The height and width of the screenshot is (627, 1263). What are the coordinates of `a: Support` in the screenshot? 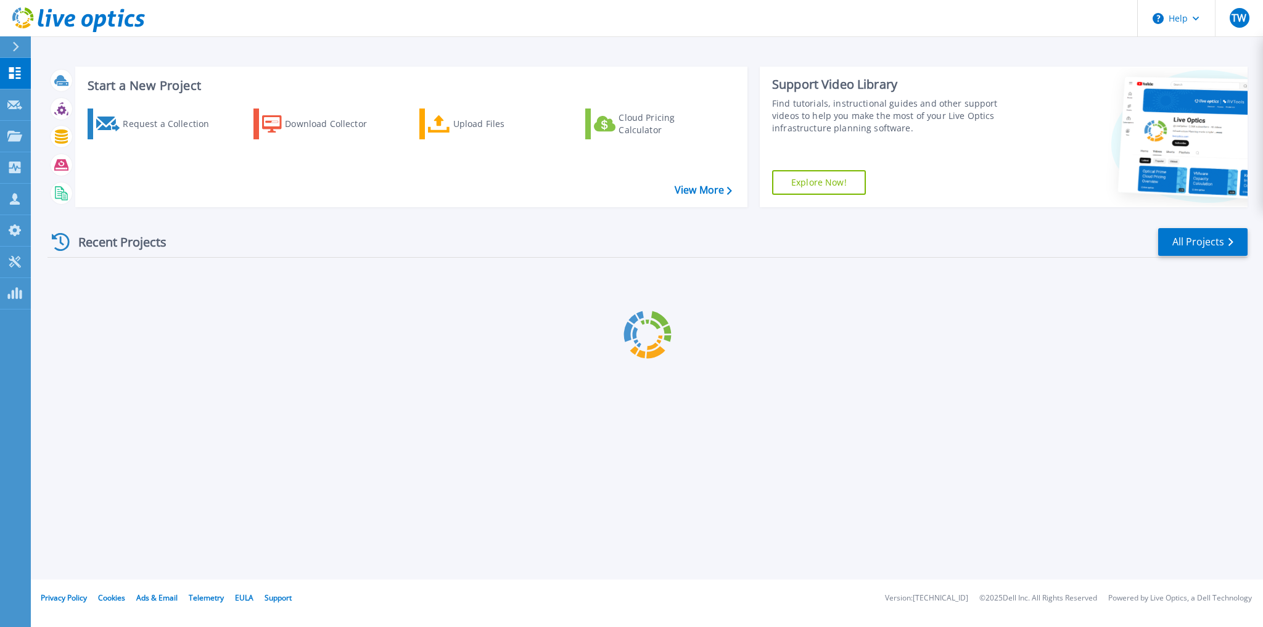 It's located at (278, 597).